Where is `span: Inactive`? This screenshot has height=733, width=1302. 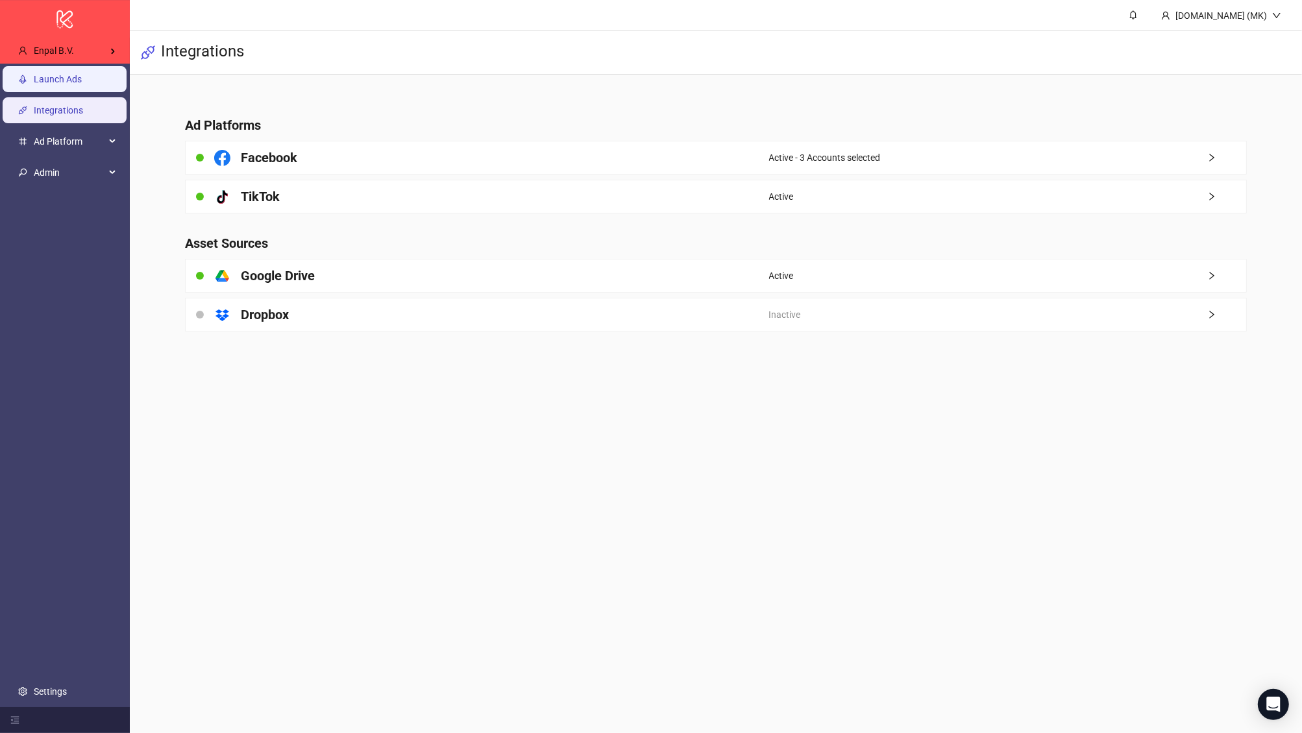
span: Inactive is located at coordinates (785, 315).